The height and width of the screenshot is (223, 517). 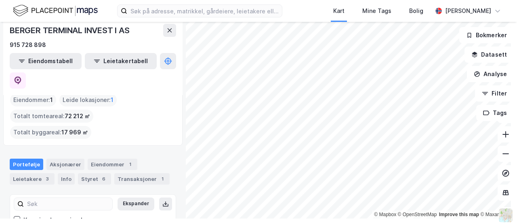 What do you see at coordinates (95, 179) in the screenshot?
I see `div: Styret` at bounding box center [95, 179].